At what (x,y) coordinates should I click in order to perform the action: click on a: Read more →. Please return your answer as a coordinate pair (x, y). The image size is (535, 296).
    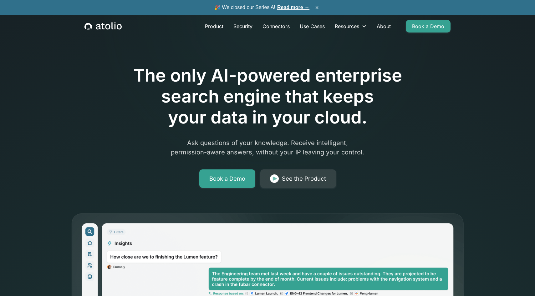
    Looking at the image, I should click on (293, 7).